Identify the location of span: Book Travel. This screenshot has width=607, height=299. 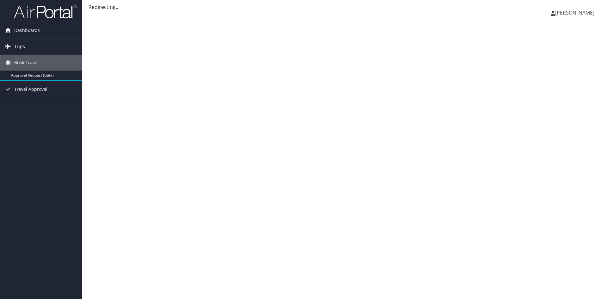
(26, 63).